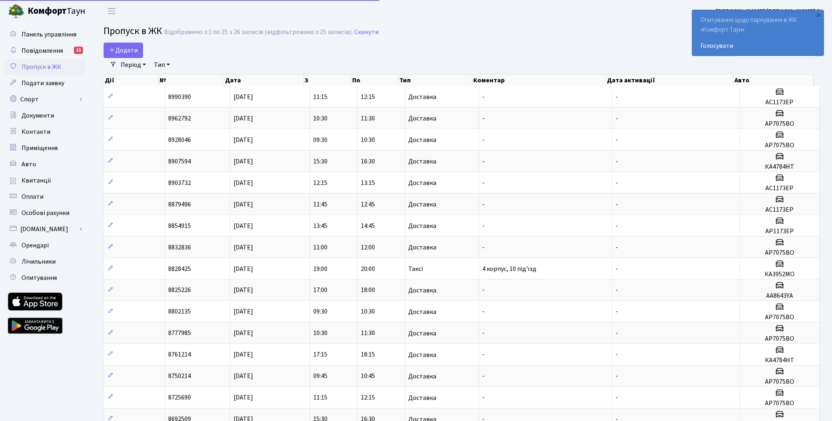 The width and height of the screenshot is (832, 421). What do you see at coordinates (509, 269) in the screenshot?
I see `span: 4 корпус, 10 під'їзд` at bounding box center [509, 269].